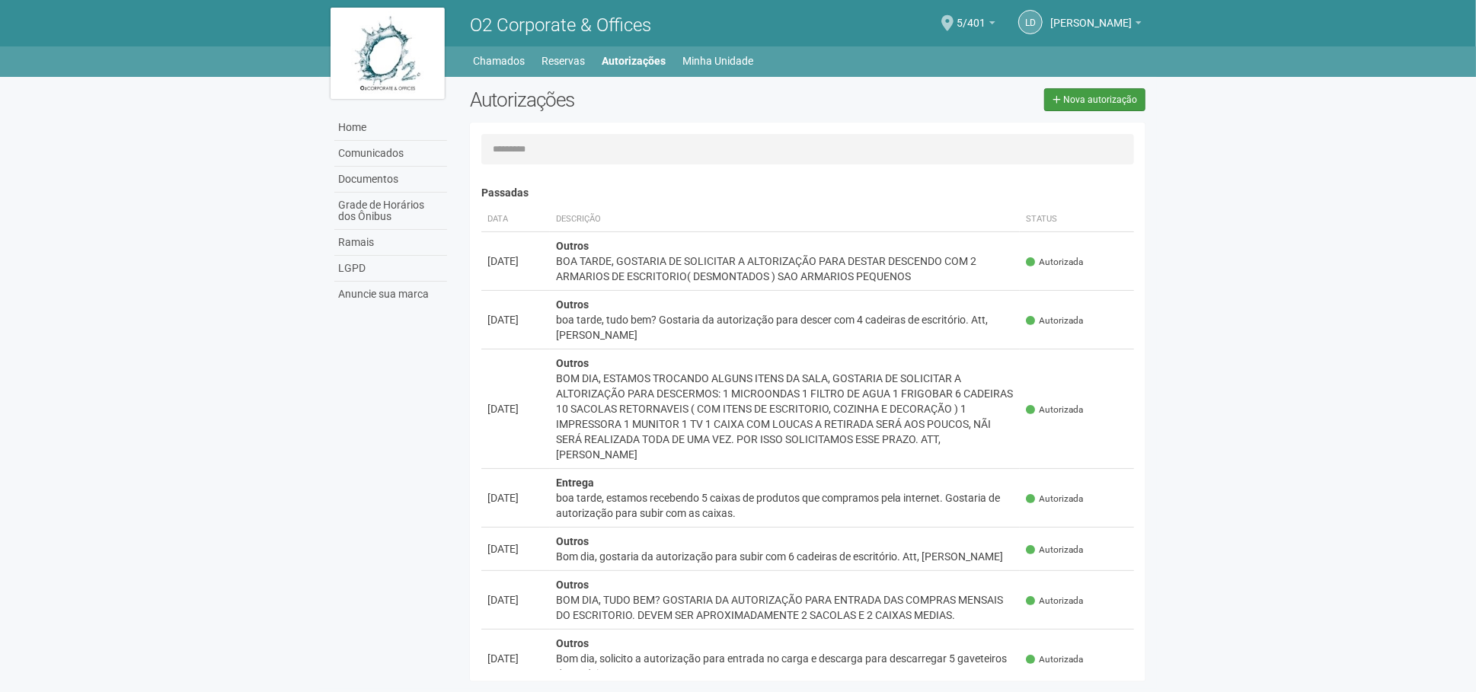 The height and width of the screenshot is (692, 1476). Describe the element at coordinates (499, 61) in the screenshot. I see `a: Chamados` at that location.